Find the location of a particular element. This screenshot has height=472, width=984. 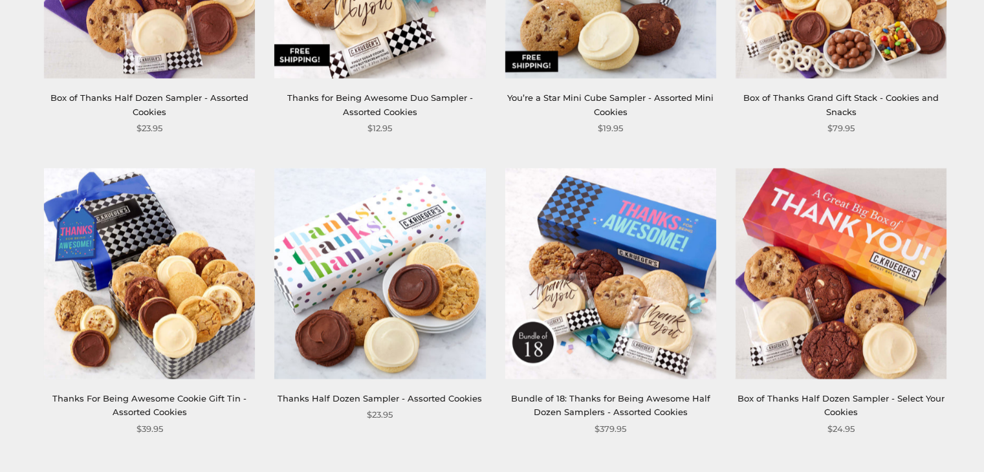

img: Thanks Half Dozen Sampler - Assorted Cookies is located at coordinates (380, 273).